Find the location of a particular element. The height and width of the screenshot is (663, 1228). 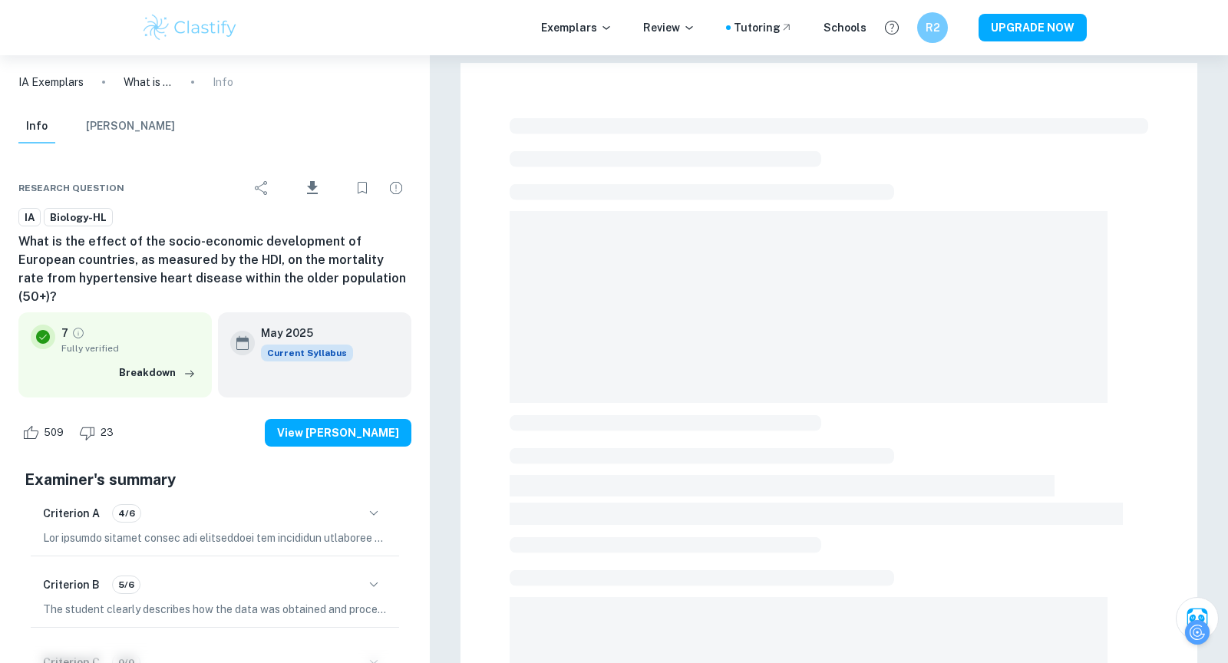

h6: What is the effect of the socio-economic development of European countries, as measured by the HD... is located at coordinates (215, 269).